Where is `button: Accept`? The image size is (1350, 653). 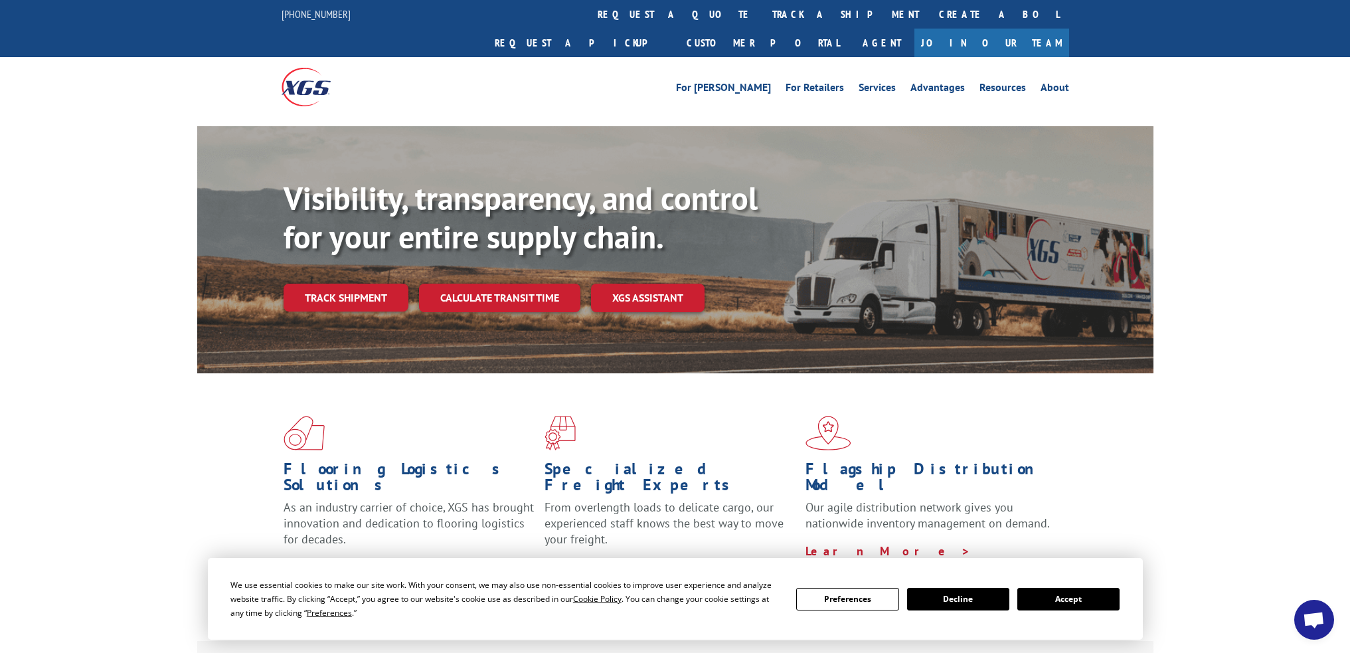
button: Accept is located at coordinates (1069, 599).